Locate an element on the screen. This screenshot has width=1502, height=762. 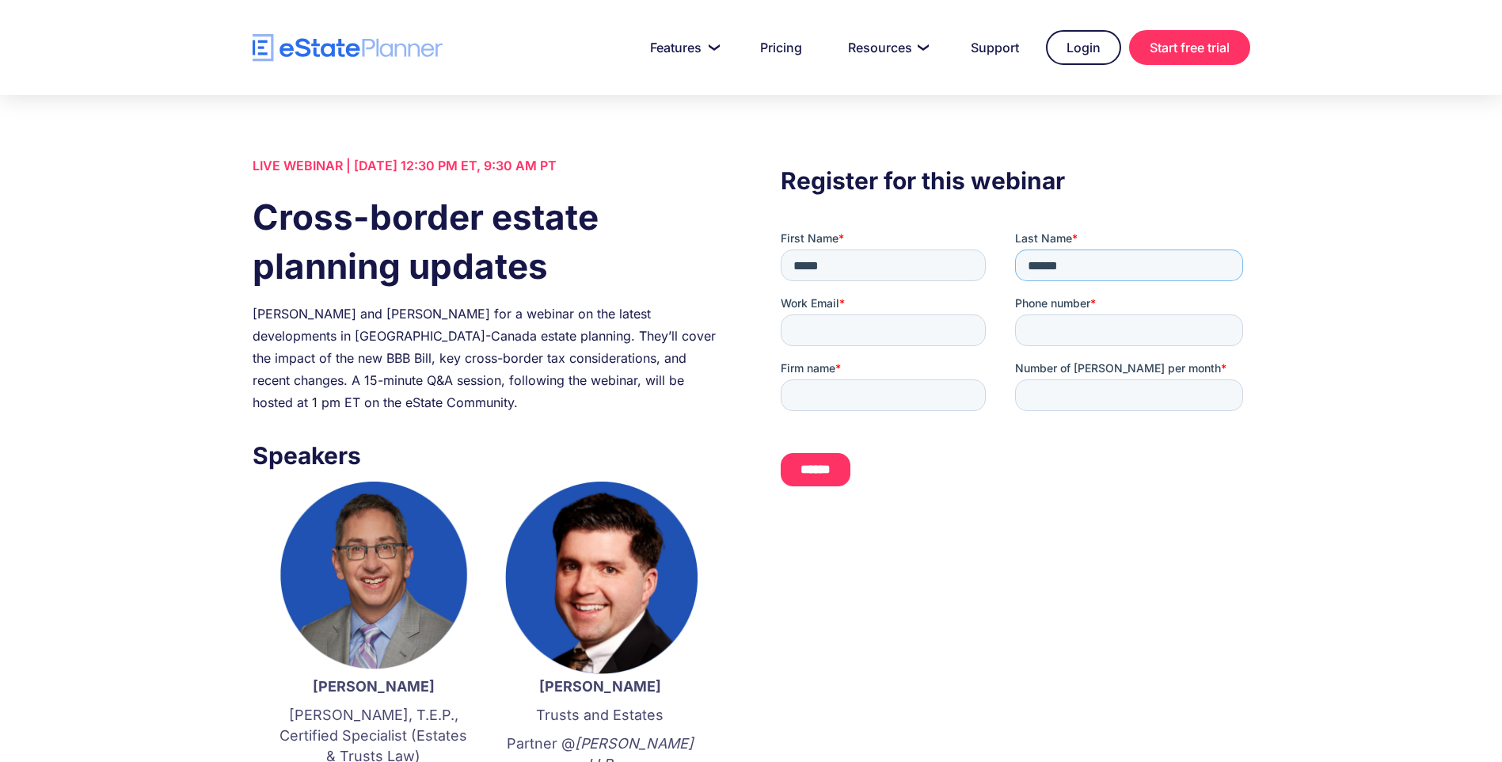
a: Pricing is located at coordinates (781, 47).